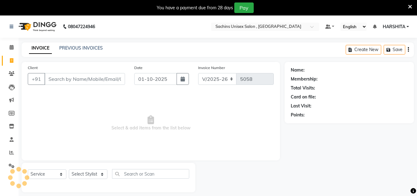 This screenshot has height=196, width=417. I want to click on input: Search or Scan, so click(151, 173).